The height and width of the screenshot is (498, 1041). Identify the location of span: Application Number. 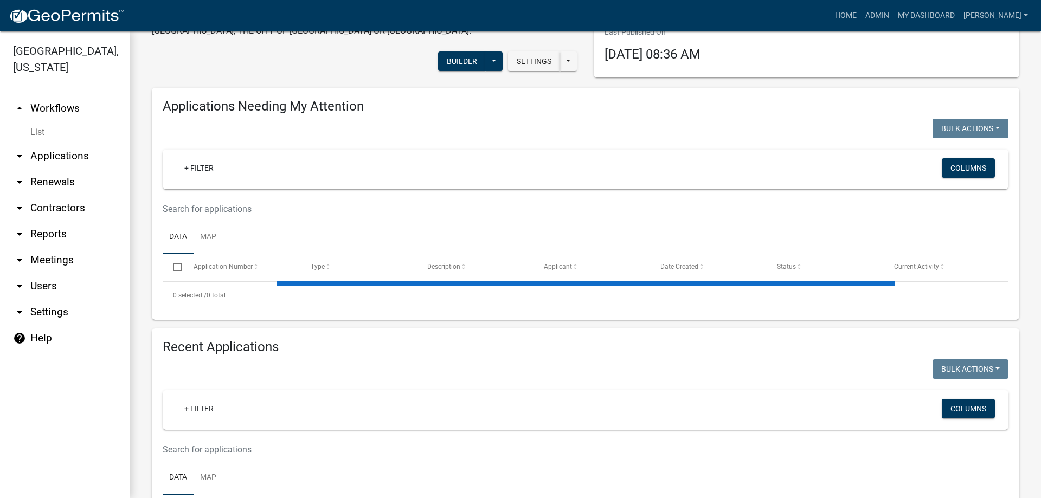
(223, 267).